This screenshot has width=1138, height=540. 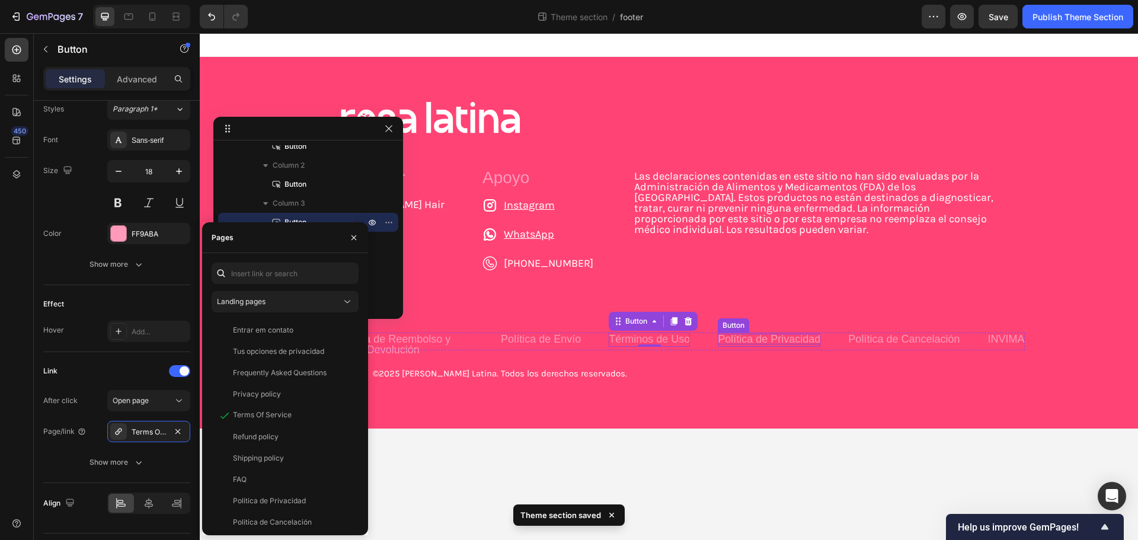 I want to click on a: Términos de Uso, so click(x=449, y=306).